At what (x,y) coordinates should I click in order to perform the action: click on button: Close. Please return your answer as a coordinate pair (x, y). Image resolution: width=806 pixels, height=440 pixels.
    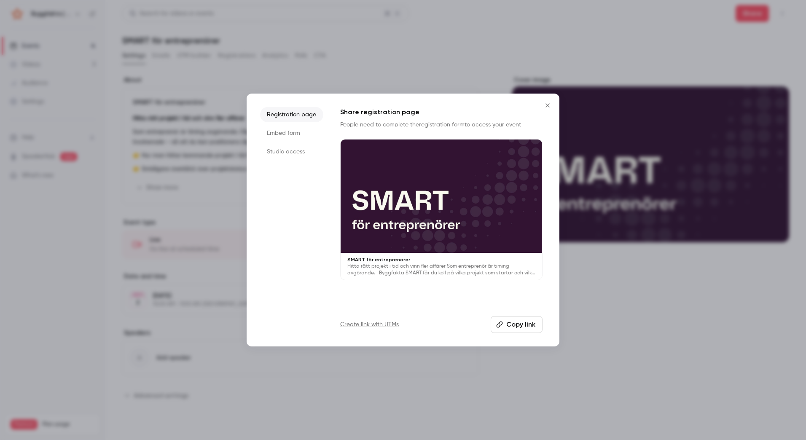
    Looking at the image, I should click on (548, 105).